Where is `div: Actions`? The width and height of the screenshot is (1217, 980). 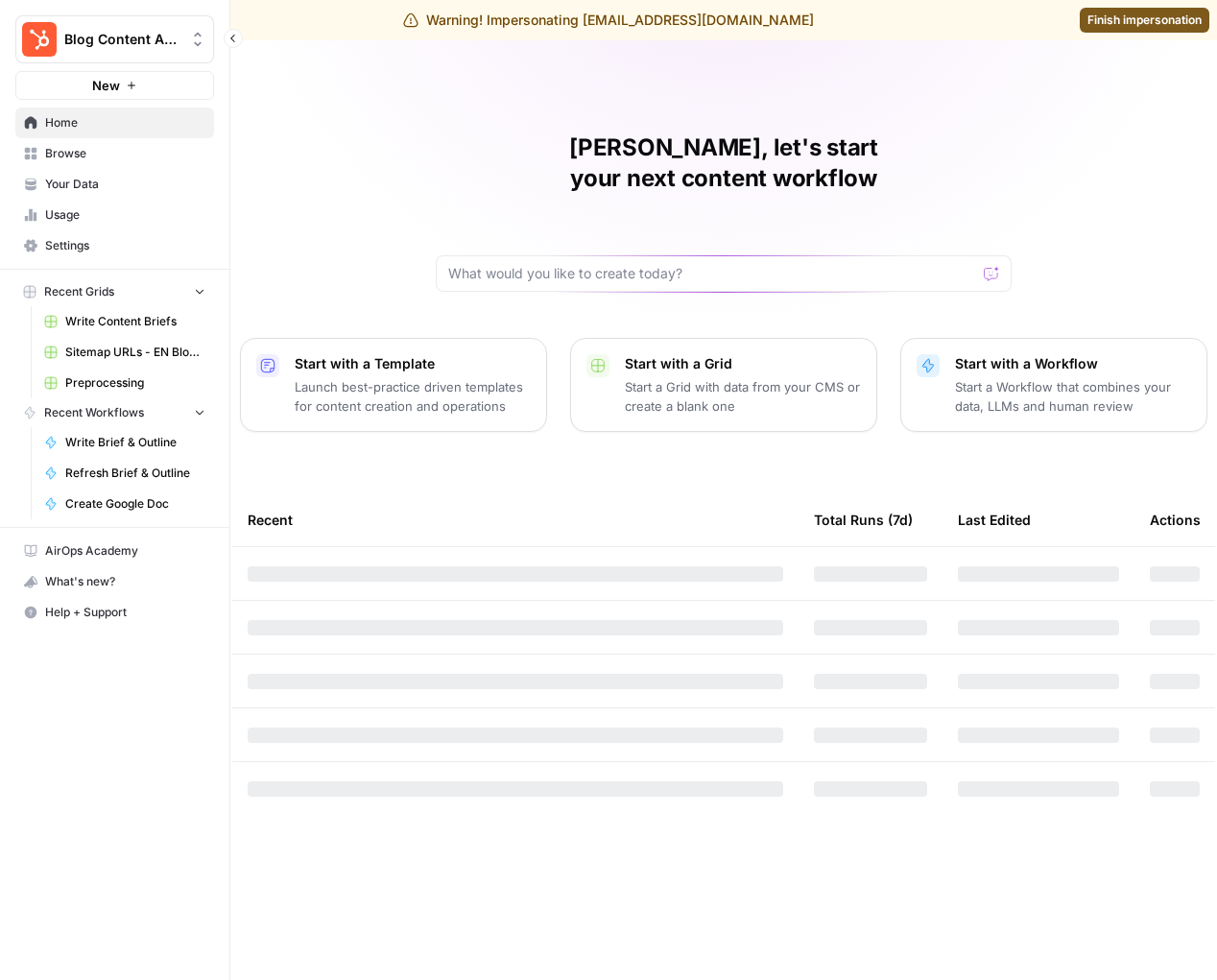
div: Actions is located at coordinates (1174, 519).